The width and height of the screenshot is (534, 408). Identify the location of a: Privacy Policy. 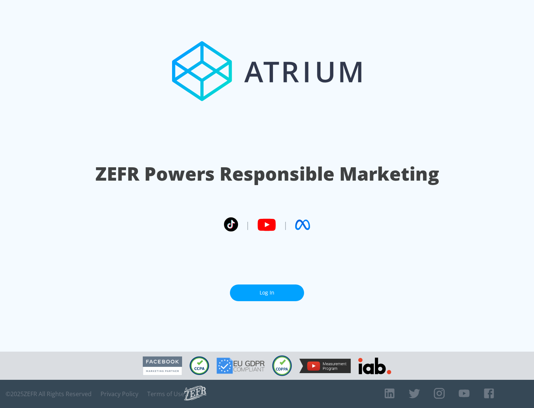
(119, 394).